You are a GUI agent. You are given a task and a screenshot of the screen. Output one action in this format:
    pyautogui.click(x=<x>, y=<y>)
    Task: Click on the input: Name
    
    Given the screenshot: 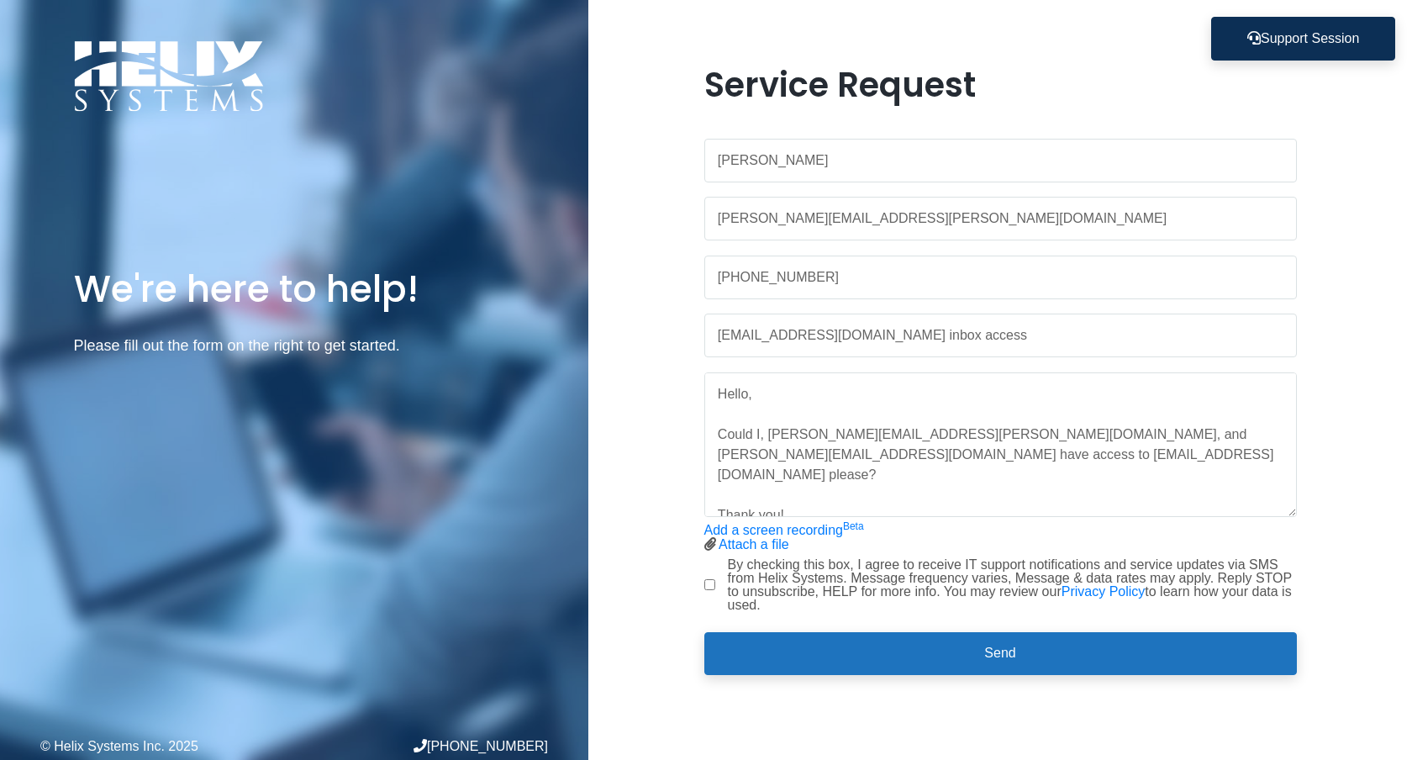 What is the action you would take?
    pyautogui.click(x=1000, y=161)
    